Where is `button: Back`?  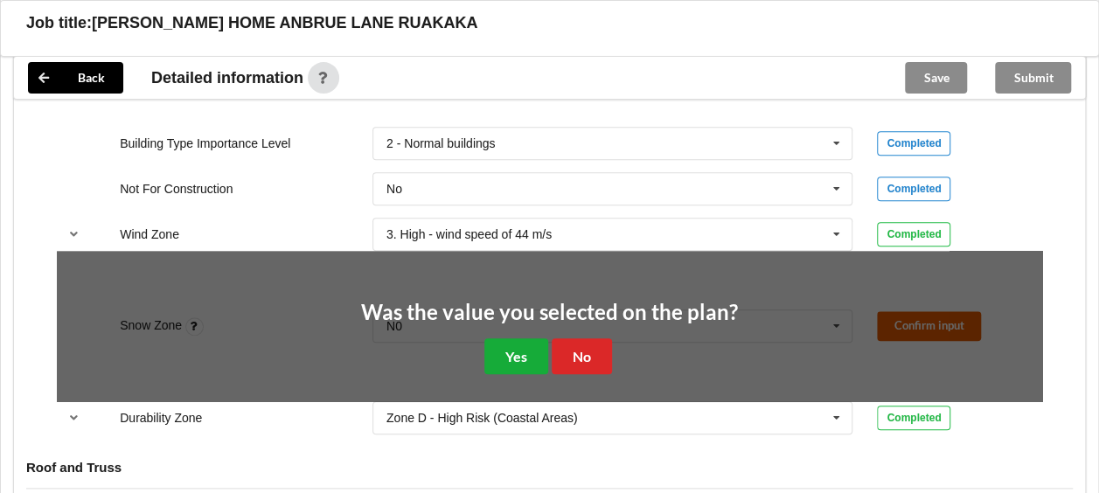
button: Back is located at coordinates (75, 78).